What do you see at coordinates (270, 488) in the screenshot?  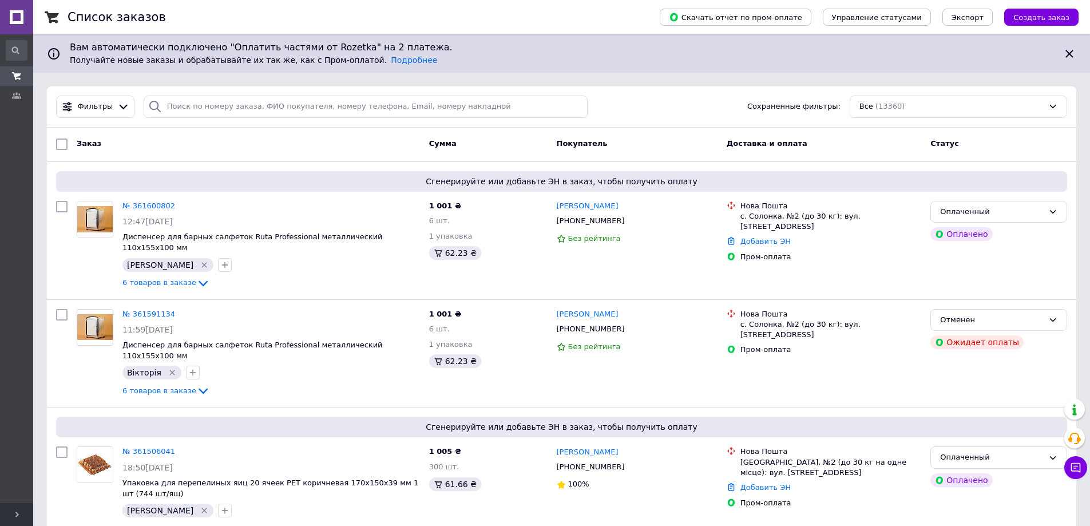 I see `span: Упаковка для перепелиных яиц 20 ячеек PET коричневая 170х150х39 мм 1 шт (744 шт/ящ)` at bounding box center [270, 488].